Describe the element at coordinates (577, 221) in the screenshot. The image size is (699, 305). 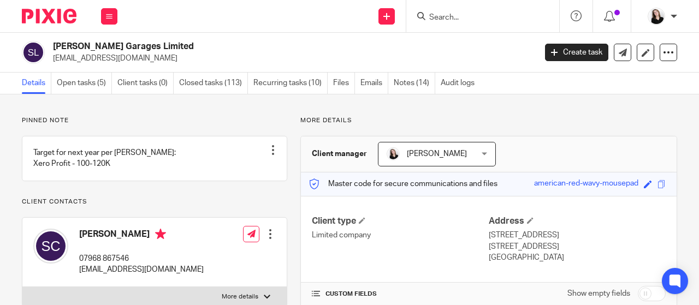
I see `h4: Address` at that location.